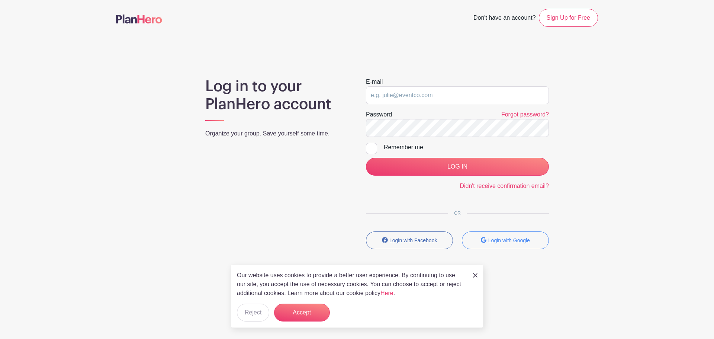  Describe the element at coordinates (457, 95) in the screenshot. I see `input: e.g. julie@eventco.com` at that location.